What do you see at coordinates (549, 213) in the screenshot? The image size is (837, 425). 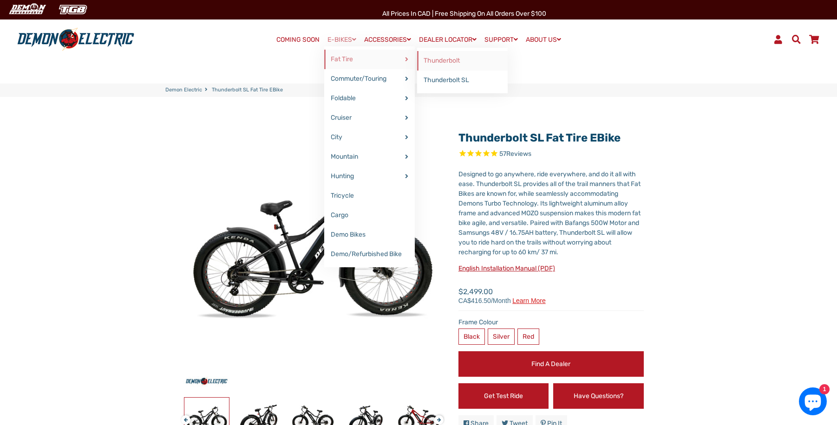 I see `span: Designed to go anywhere, ride everywhere, and do it all with ease. Thunderbolt SL provides all of...` at bounding box center [549, 213].